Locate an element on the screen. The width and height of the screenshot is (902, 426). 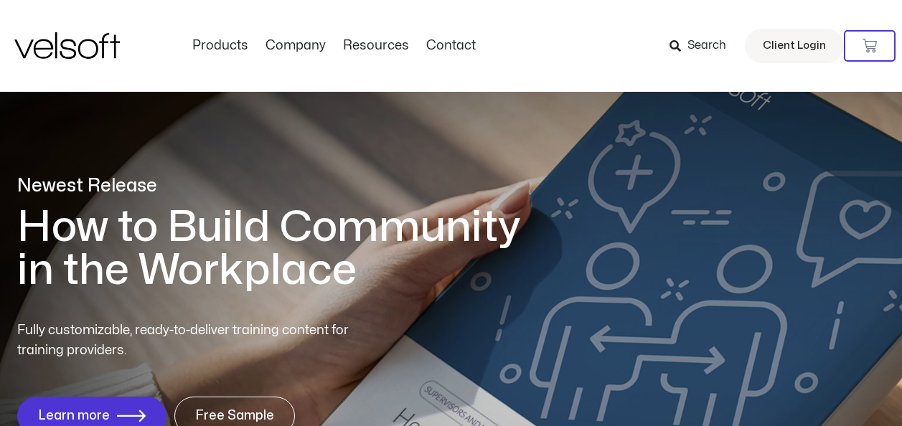
a: Client Login is located at coordinates (794, 46).